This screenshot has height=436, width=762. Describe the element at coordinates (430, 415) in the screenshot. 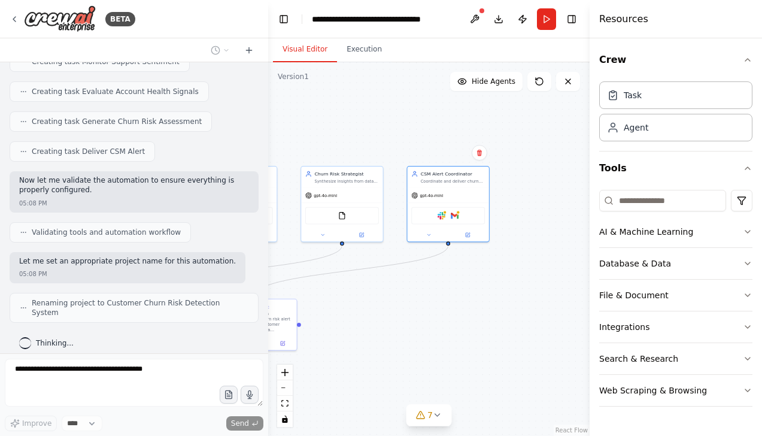

I see `span: 7` at that location.